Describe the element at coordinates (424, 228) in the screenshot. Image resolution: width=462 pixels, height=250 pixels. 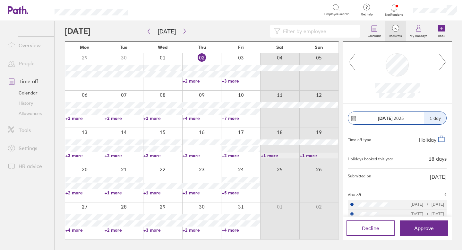
I see `button: Approve` at that location.